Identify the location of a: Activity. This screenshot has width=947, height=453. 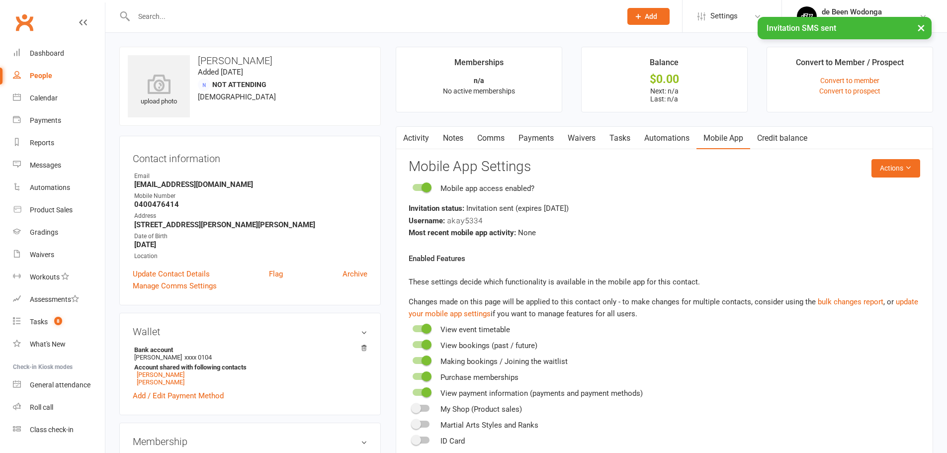
(416, 138).